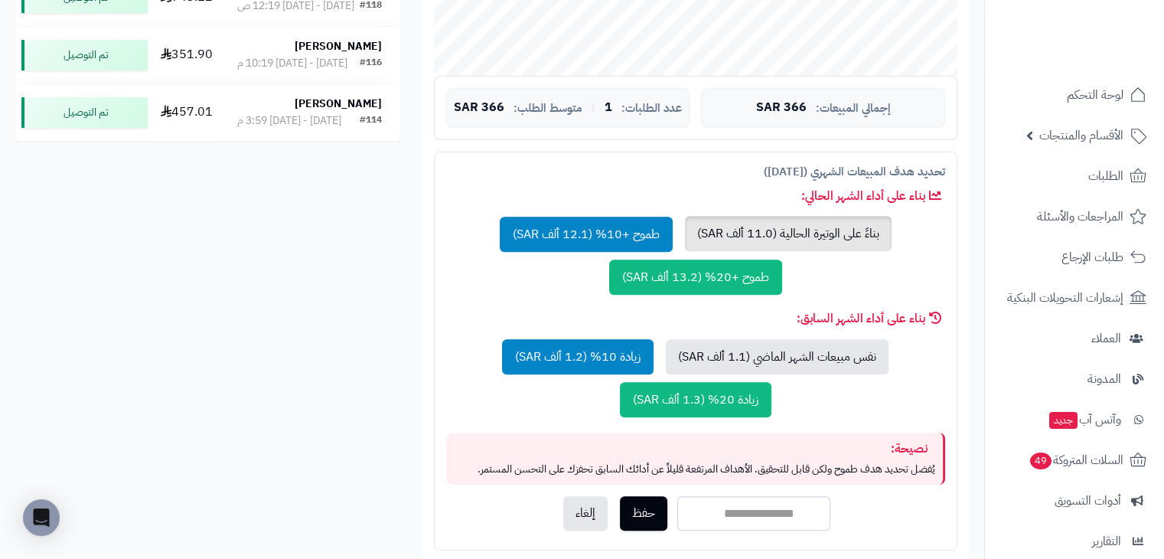  I want to click on a: طلبات الإرجاع, so click(1075, 257).